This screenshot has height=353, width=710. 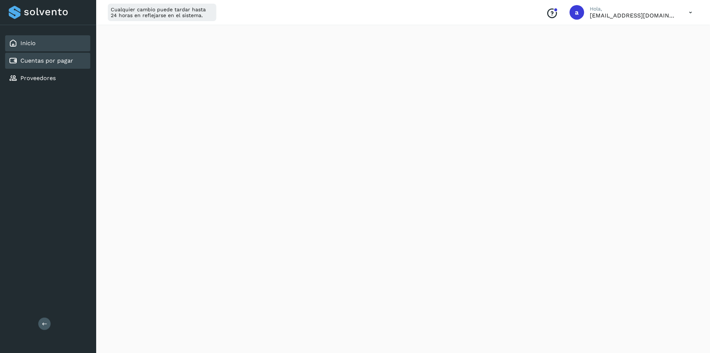 I want to click on div: Cualquier cambio puede tardar hasta 24 horas en reflejarse en el sistema., so click(x=162, y=12).